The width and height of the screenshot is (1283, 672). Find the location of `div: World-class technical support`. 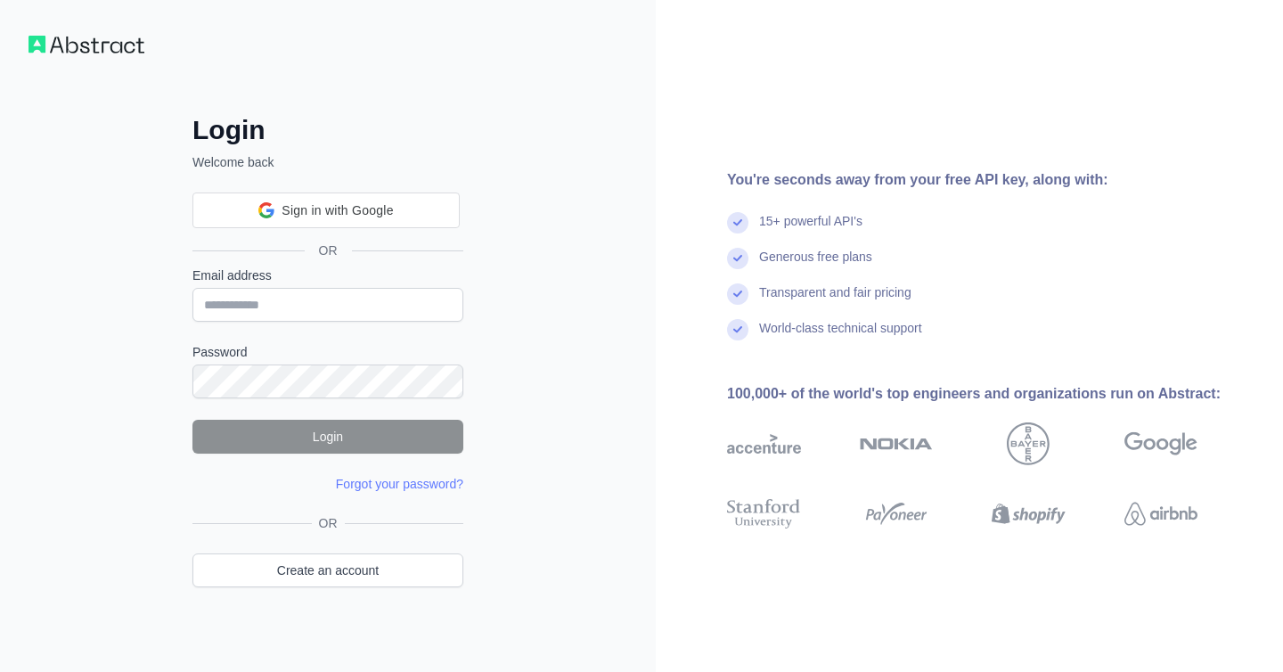

div: World-class technical support is located at coordinates (840, 337).